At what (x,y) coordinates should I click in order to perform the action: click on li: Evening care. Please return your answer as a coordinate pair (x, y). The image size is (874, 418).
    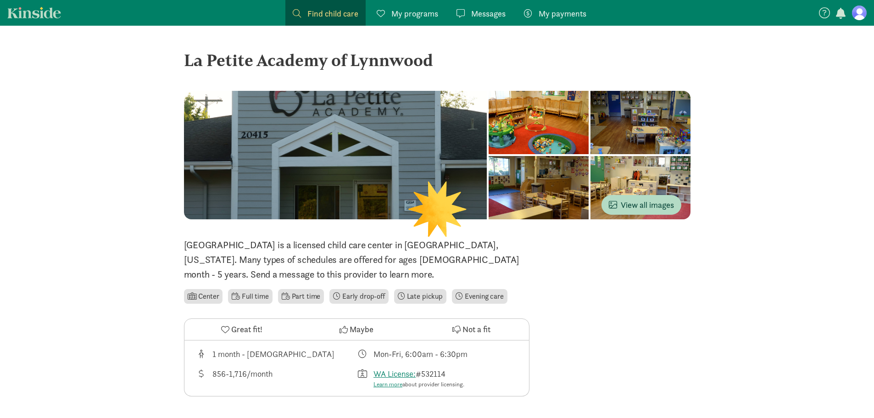
    Looking at the image, I should click on (480, 296).